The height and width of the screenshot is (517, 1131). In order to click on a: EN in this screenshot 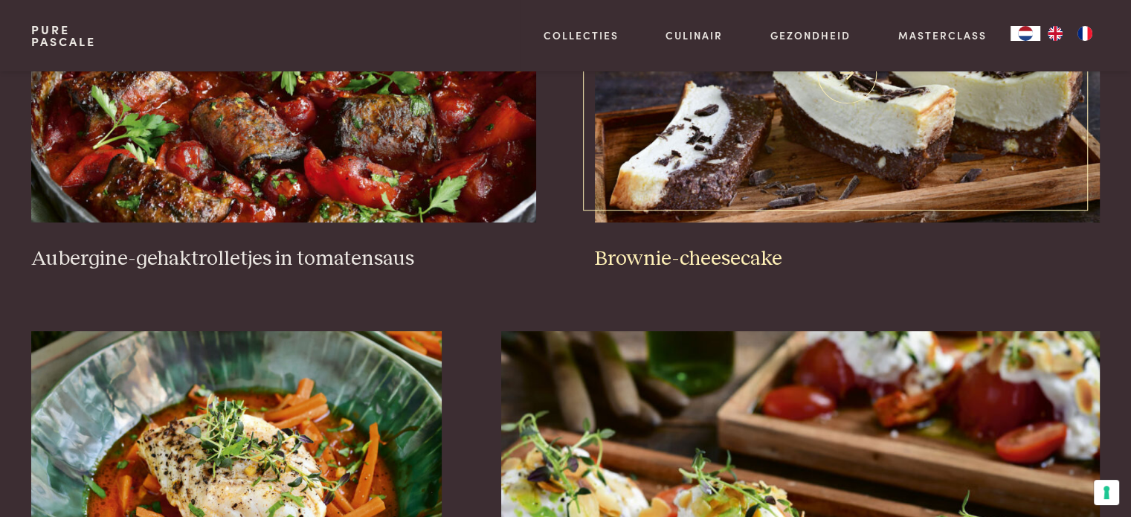, I will do `click(1055, 33)`.